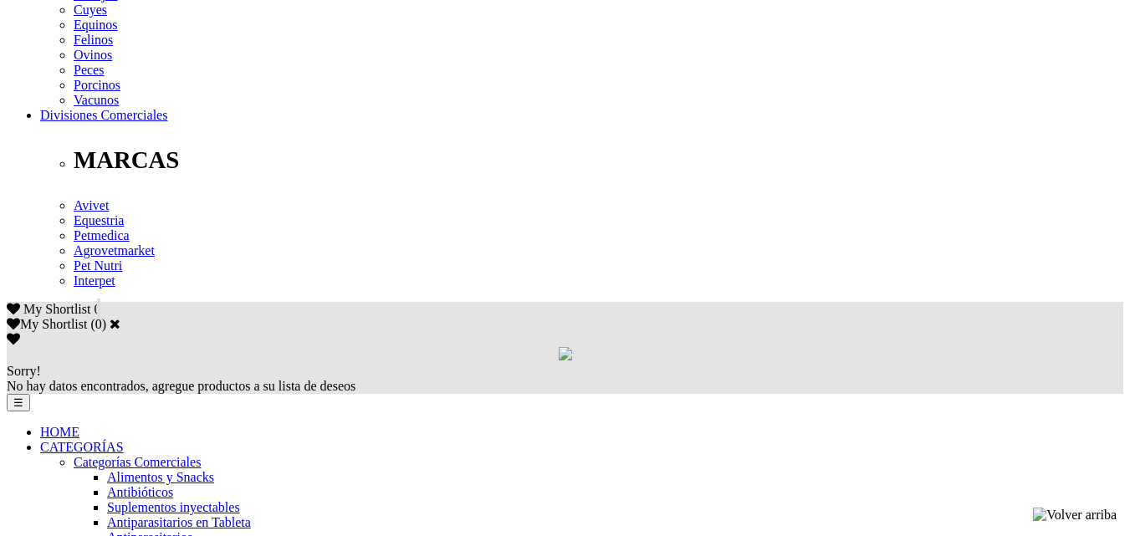 This screenshot has width=1130, height=536. What do you see at coordinates (95, 24) in the screenshot?
I see `a: Equinos` at bounding box center [95, 24].